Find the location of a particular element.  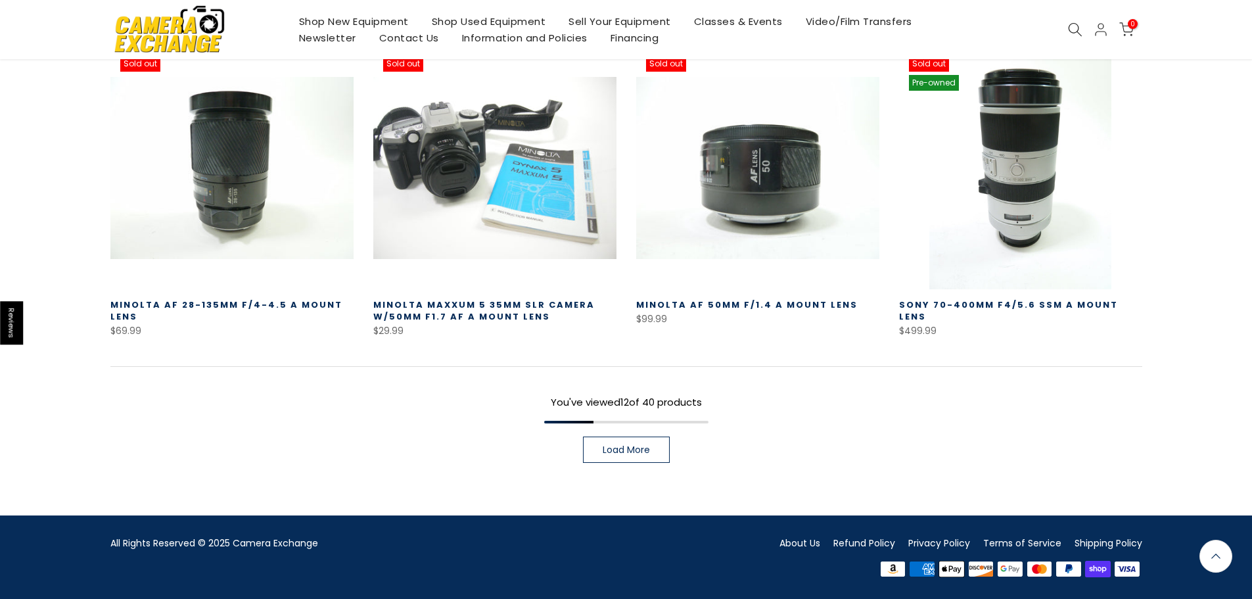

img: master is located at coordinates (1039, 569).